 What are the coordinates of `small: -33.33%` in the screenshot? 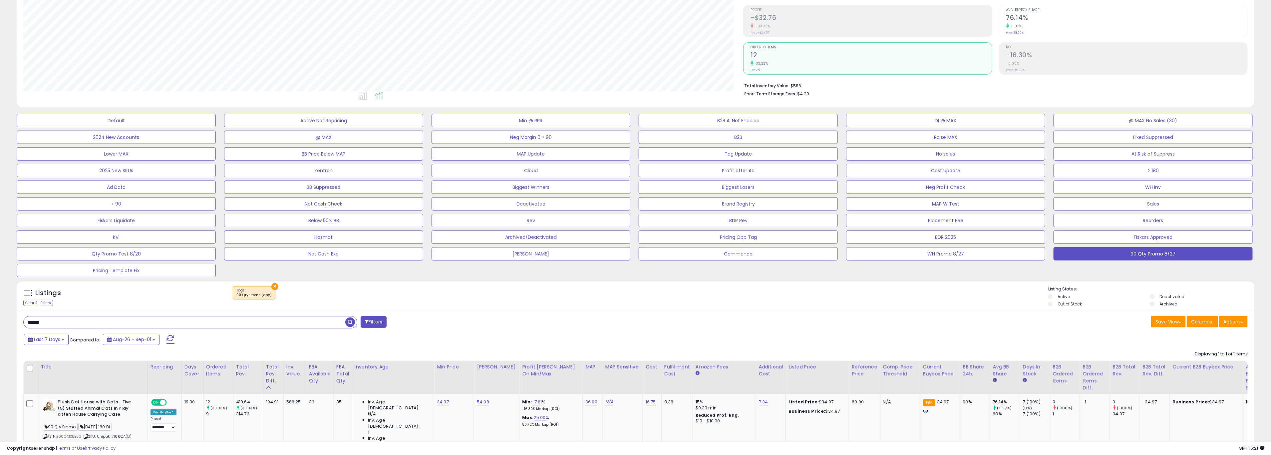 It's located at (762, 26).